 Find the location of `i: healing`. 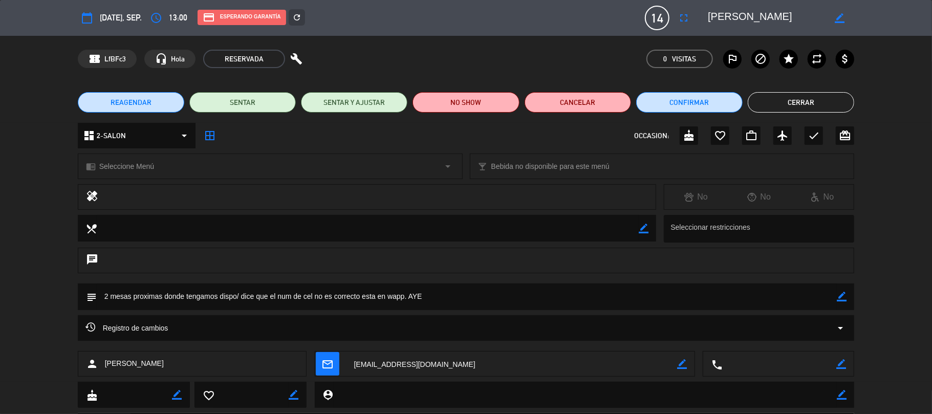

i: healing is located at coordinates (92, 197).